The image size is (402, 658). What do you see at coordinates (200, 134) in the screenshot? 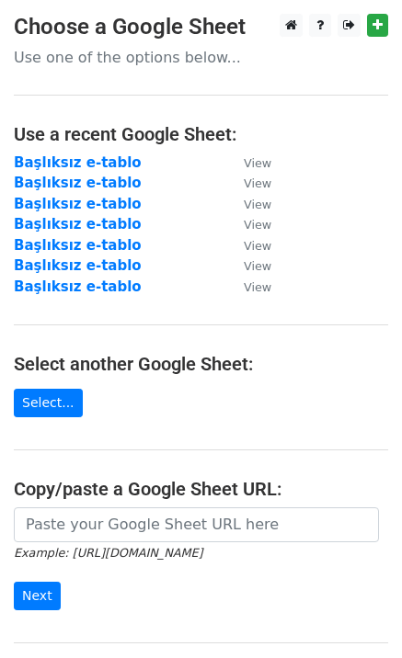
I see `h4: Use a recent Google Sheet:` at bounding box center [200, 134].